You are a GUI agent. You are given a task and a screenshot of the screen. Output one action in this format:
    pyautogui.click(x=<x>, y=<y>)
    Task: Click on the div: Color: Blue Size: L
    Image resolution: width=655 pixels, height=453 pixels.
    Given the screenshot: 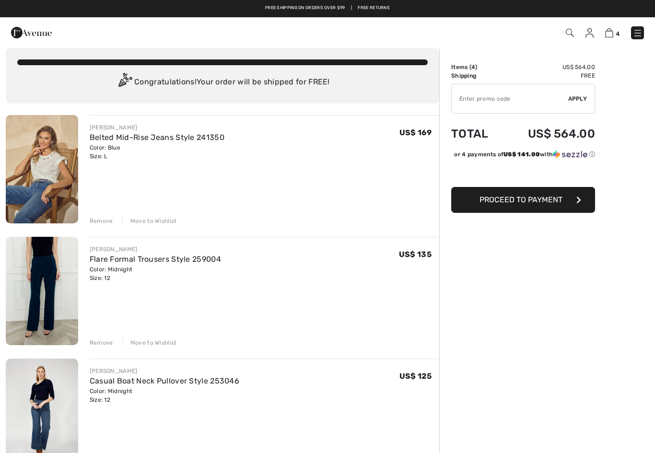 What is the action you would take?
    pyautogui.click(x=157, y=152)
    